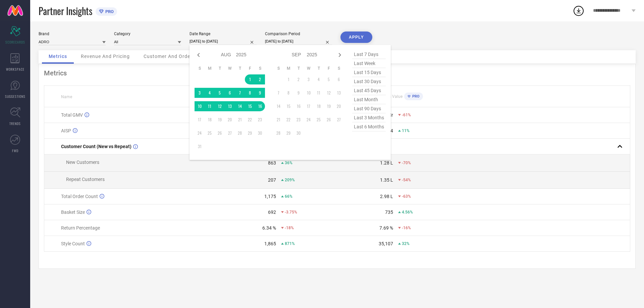 This screenshot has height=308, width=644. I want to click on td: Mon Aug 25 2025, so click(210, 133).